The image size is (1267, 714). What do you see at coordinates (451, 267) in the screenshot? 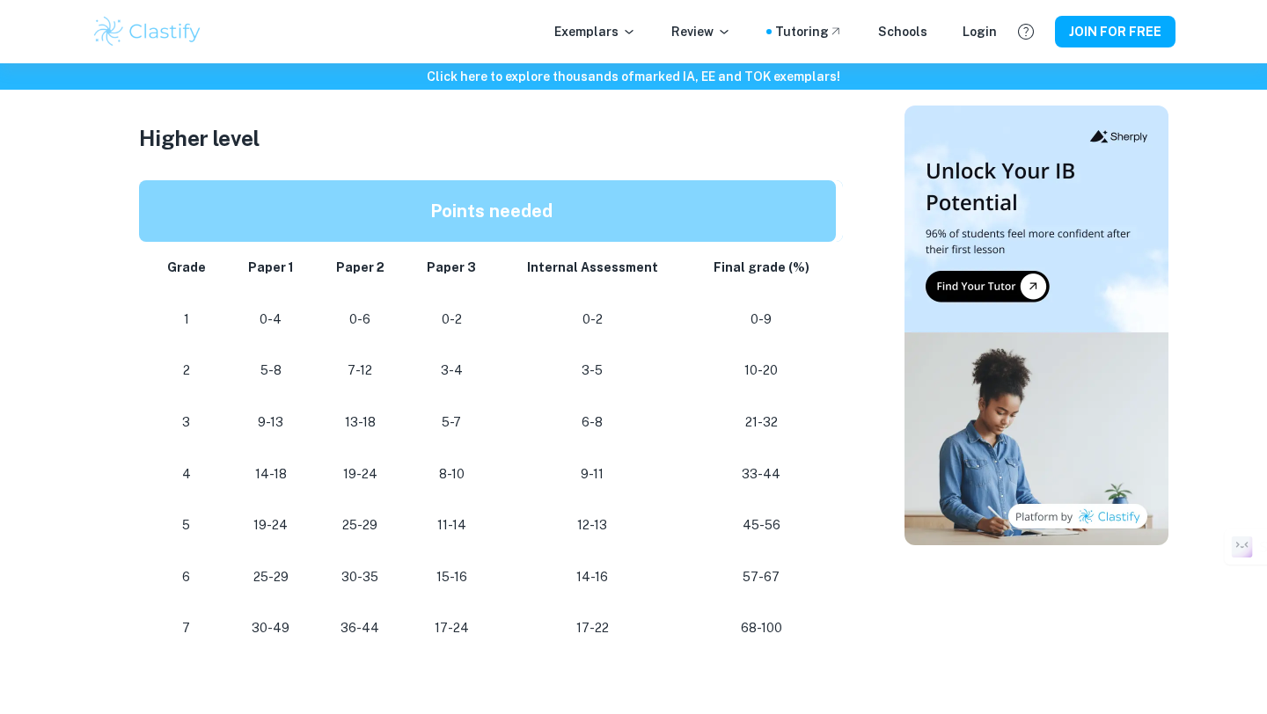
I see `strong: Paper 3` at bounding box center [451, 267].